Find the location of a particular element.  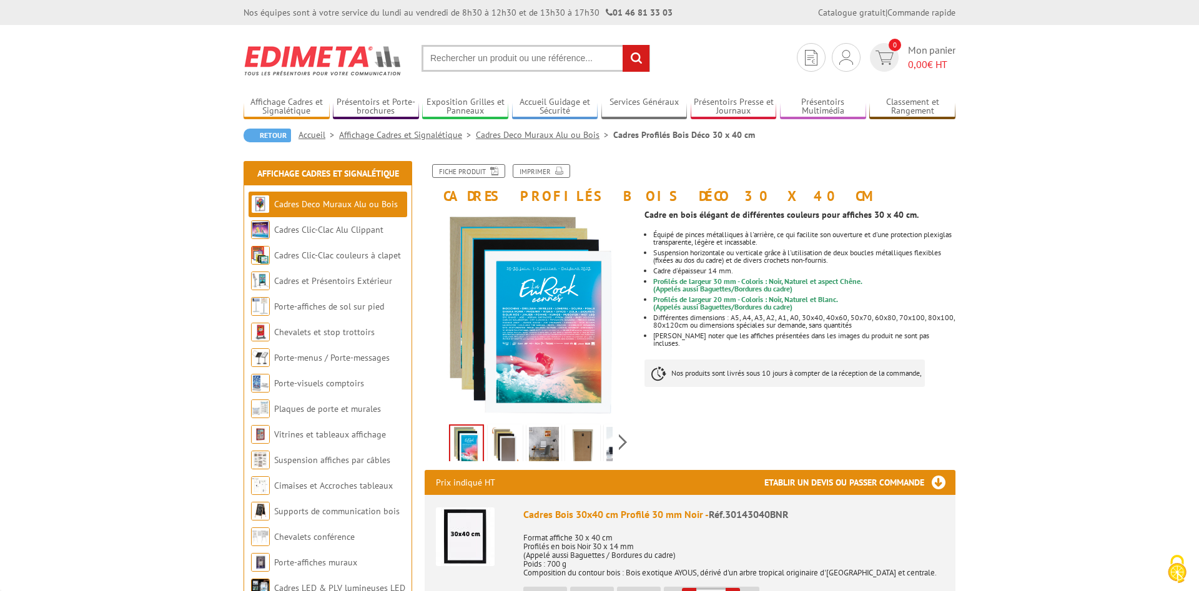

a: Plaques de porte et murales is located at coordinates (327, 409).